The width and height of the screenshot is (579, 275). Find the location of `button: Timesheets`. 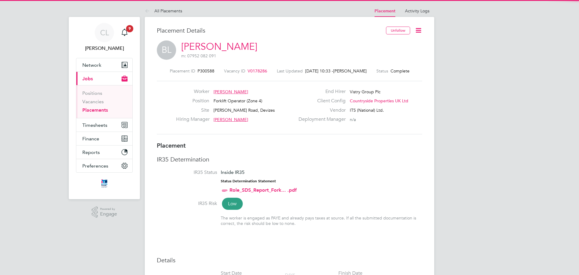

button: Timesheets is located at coordinates (104, 125).